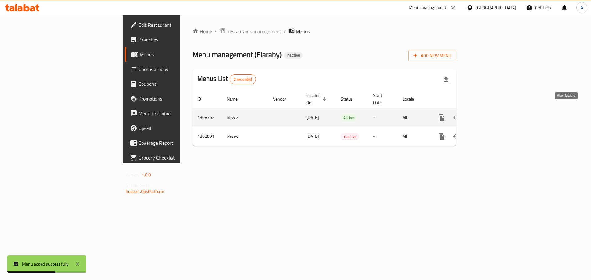 The image size is (591, 280). Describe the element at coordinates (243, 79) in the screenshot. I see `span: 2 record(s)` at that location.